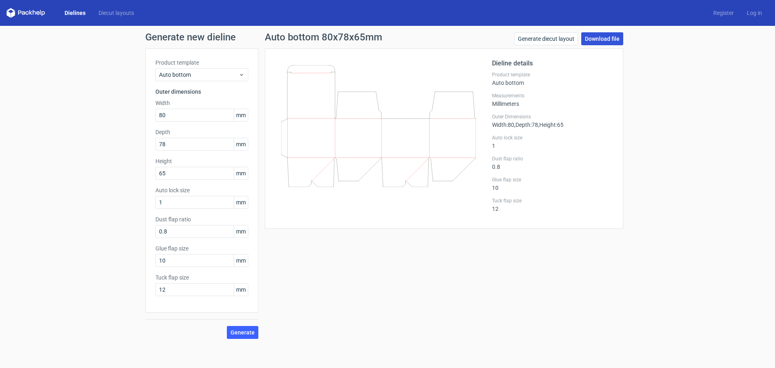 The image size is (775, 368). I want to click on h3: Outer dimensions, so click(202, 92).